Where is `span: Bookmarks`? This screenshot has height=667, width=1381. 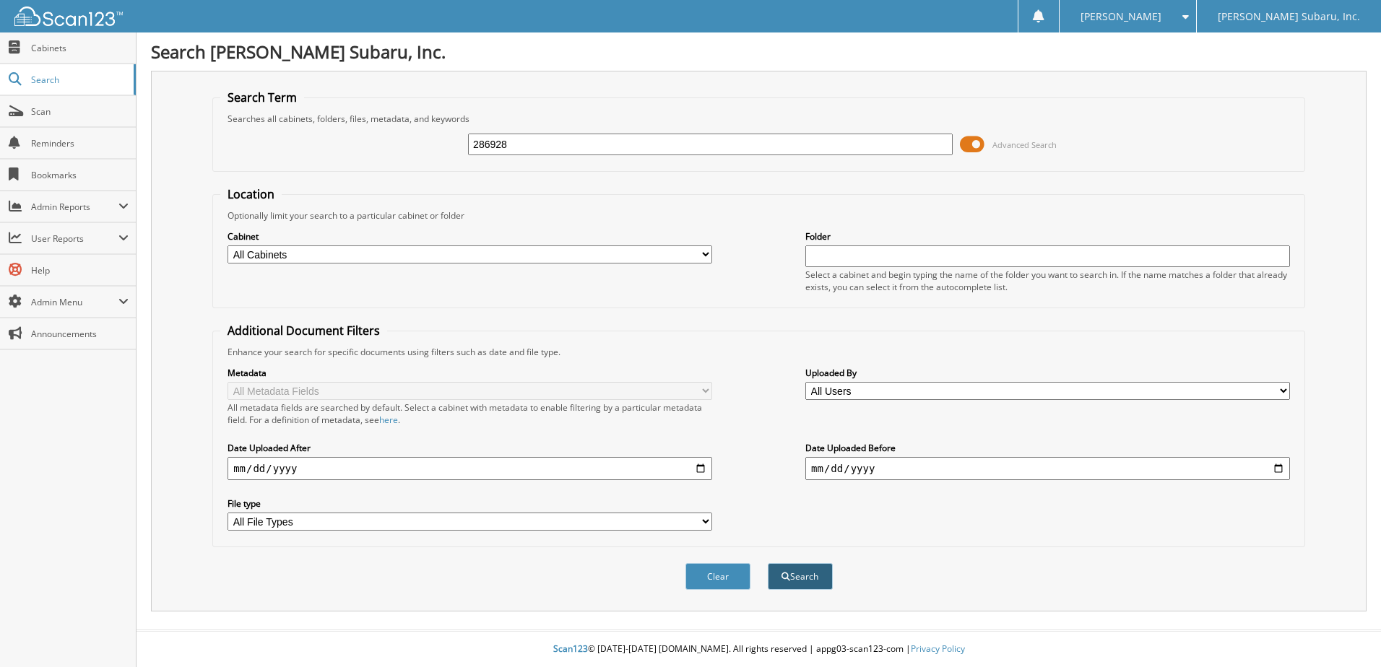
span: Bookmarks is located at coordinates (79, 175).